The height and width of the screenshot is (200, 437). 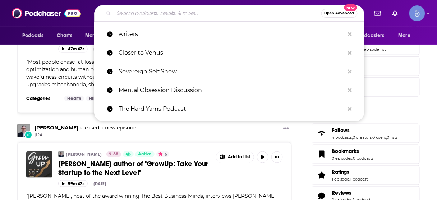 I want to click on p: Closer to Venus, so click(x=232, y=53).